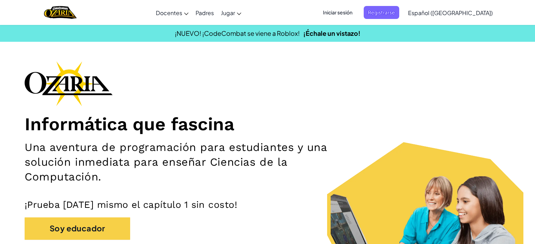 The width and height of the screenshot is (535, 244). I want to click on span: Registrarse, so click(381, 12).